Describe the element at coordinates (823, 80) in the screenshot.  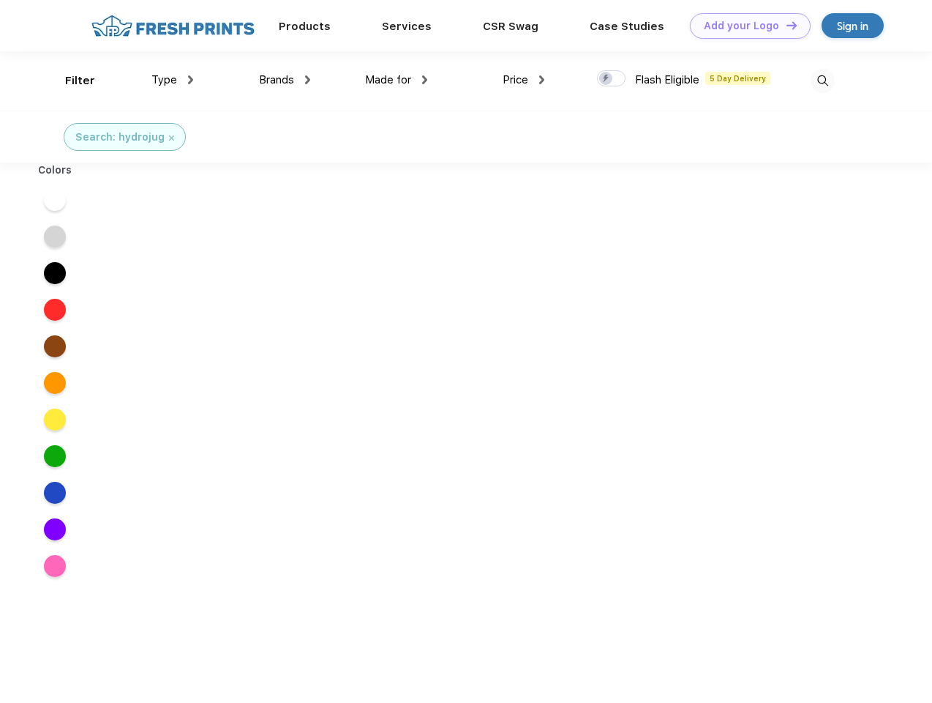
I see `img: desktop_search.svg` at that location.